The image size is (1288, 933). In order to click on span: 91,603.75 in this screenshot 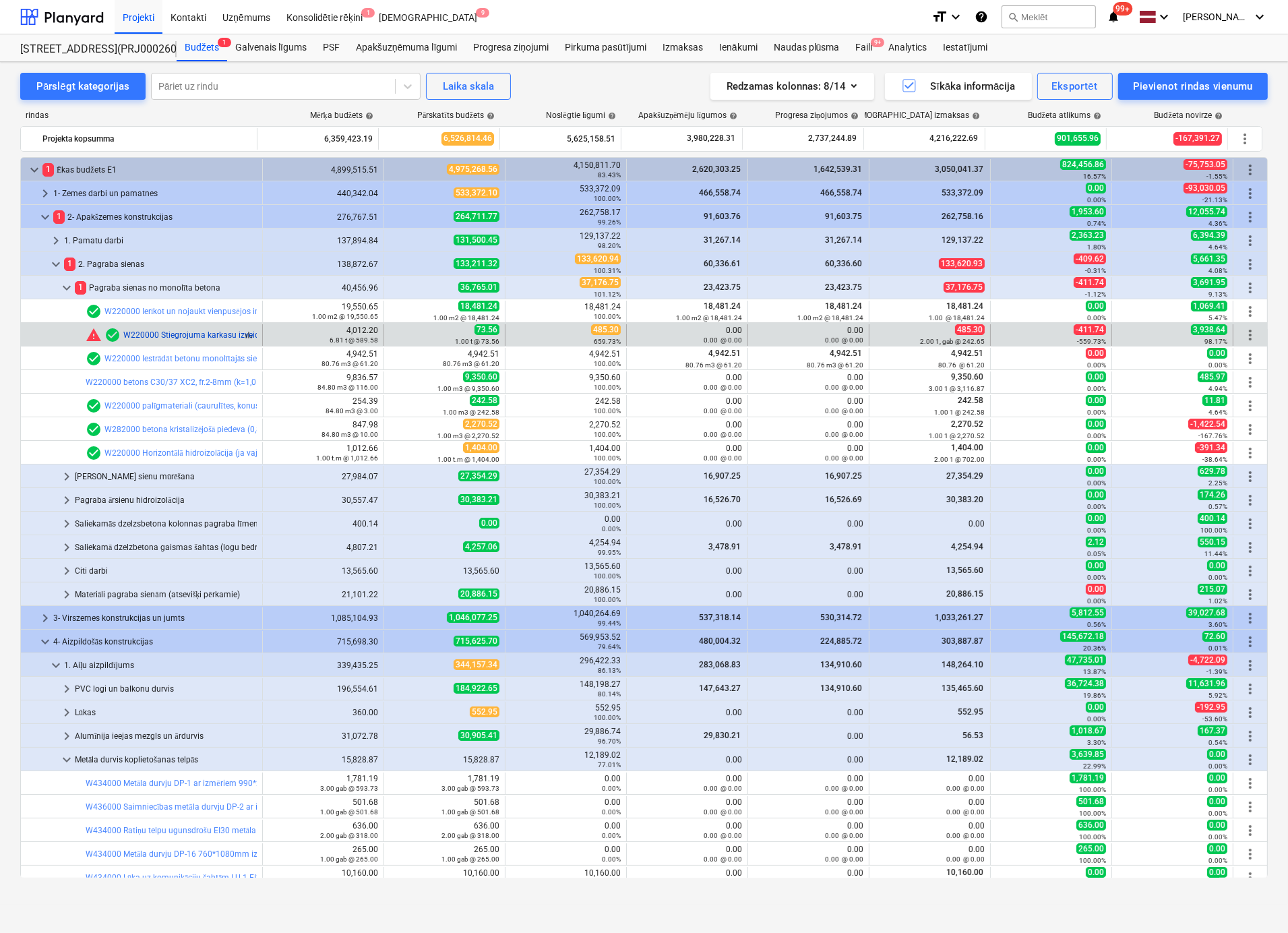, I will do `click(843, 216)`.